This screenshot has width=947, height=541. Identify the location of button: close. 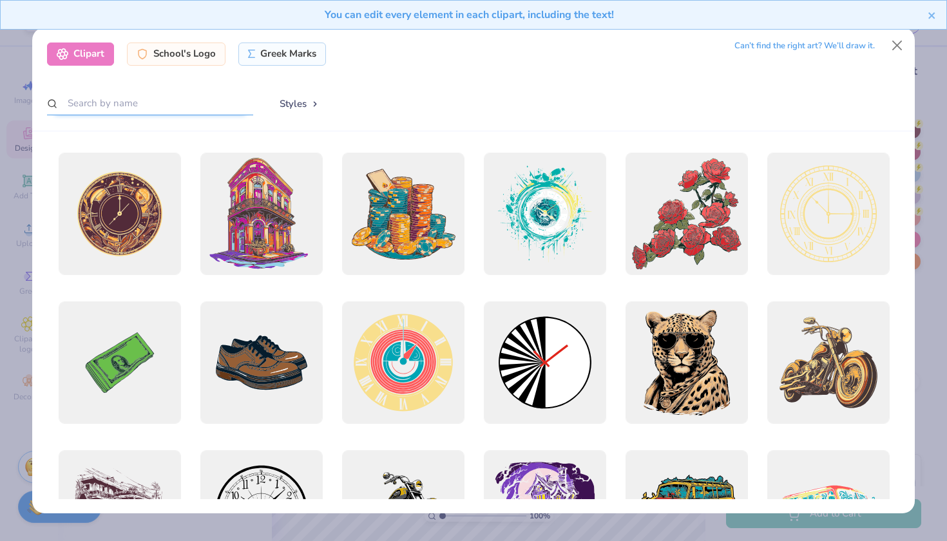
(932, 15).